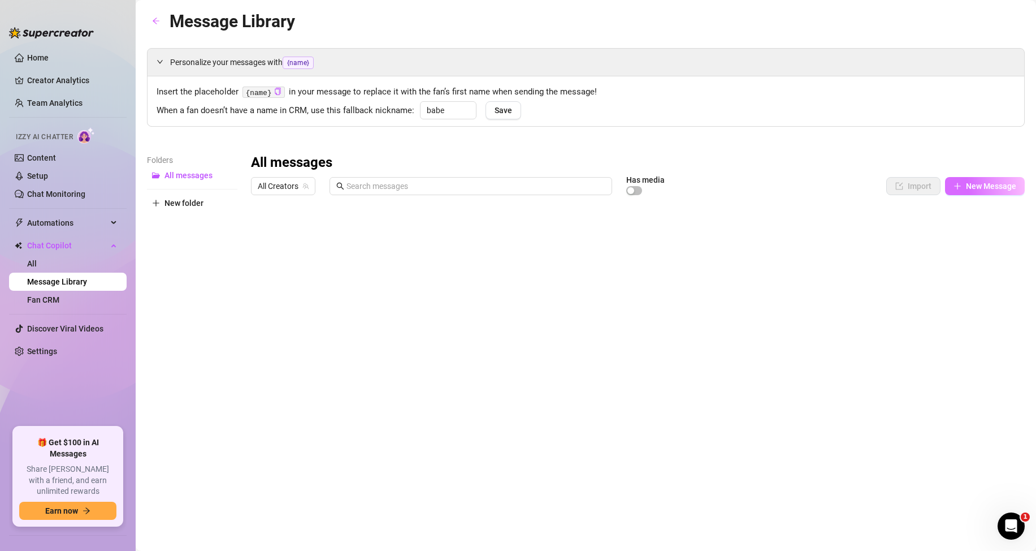 The height and width of the screenshot is (551, 1036). I want to click on img: Chat Copilot, so click(18, 245).